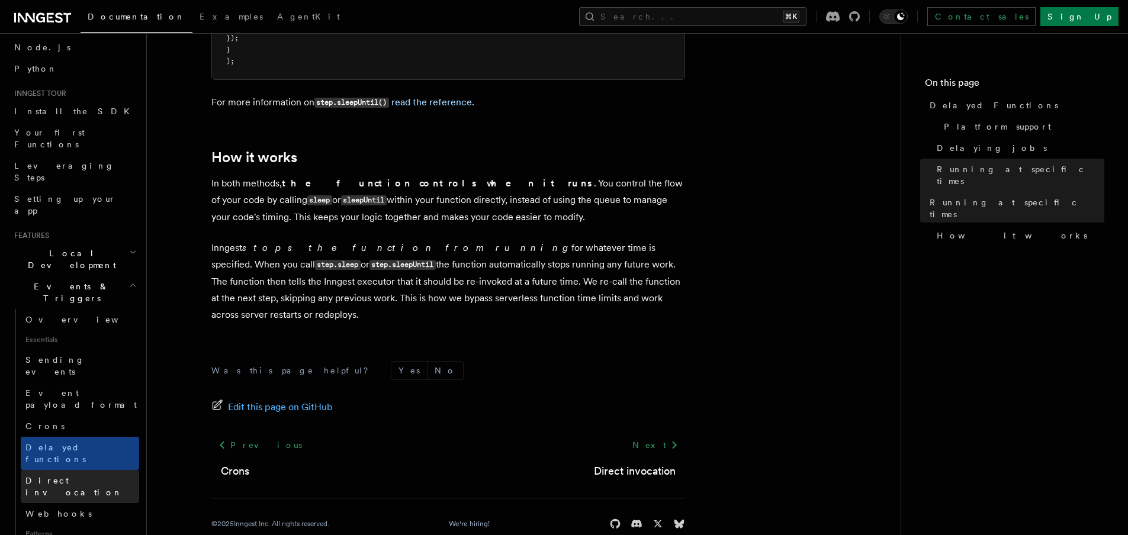 The width and height of the screenshot is (1128, 535). What do you see at coordinates (403, 265) in the screenshot?
I see `code: step.sleepUntil` at bounding box center [403, 265].